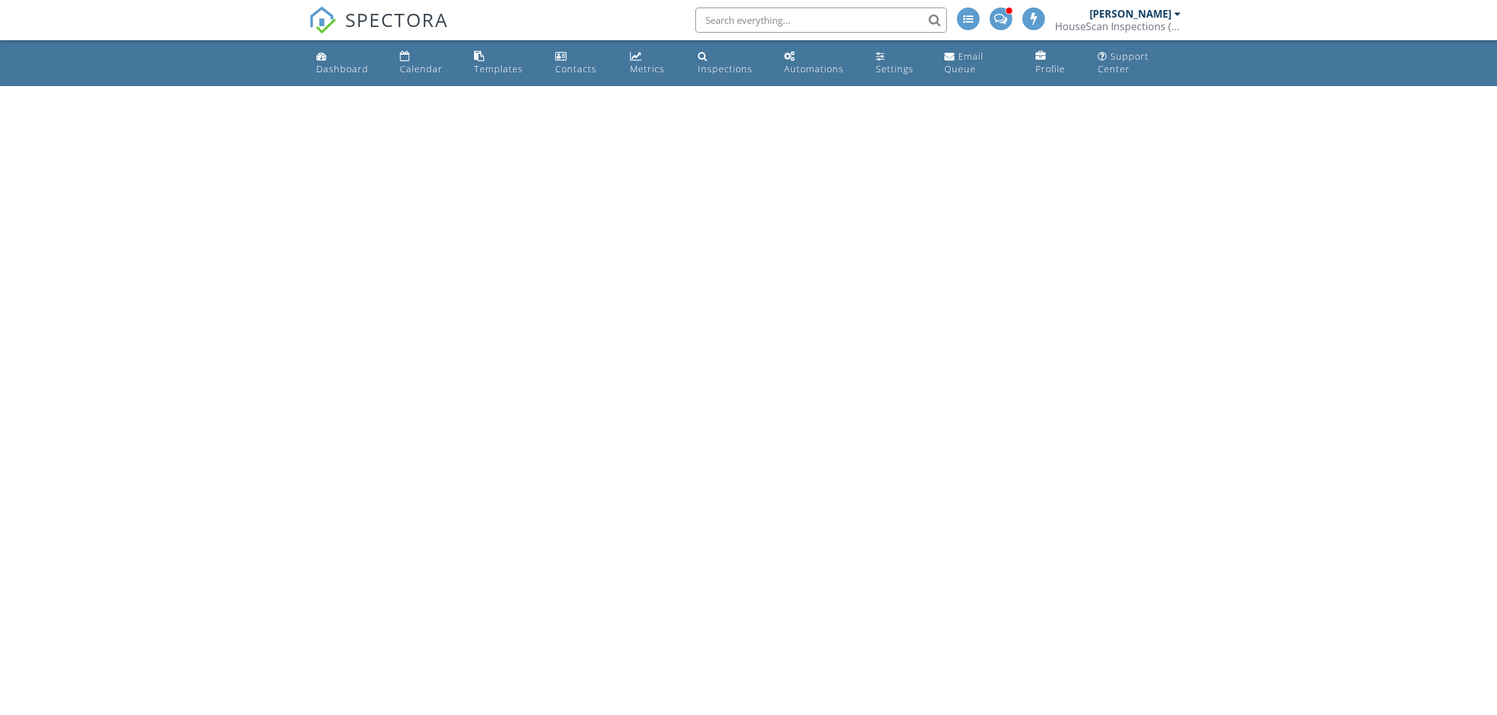 The width and height of the screenshot is (1497, 715). I want to click on div: Settings, so click(894, 69).